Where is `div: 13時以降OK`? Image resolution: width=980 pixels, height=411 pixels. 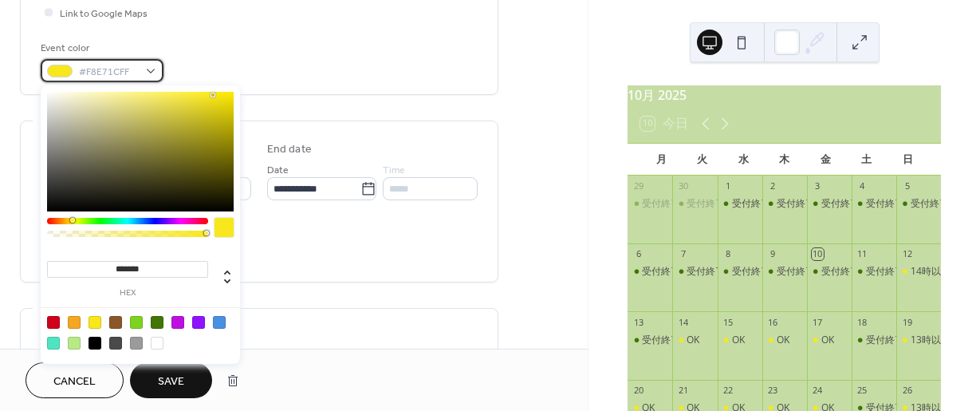 div: 13時以降OK is located at coordinates (937, 340).